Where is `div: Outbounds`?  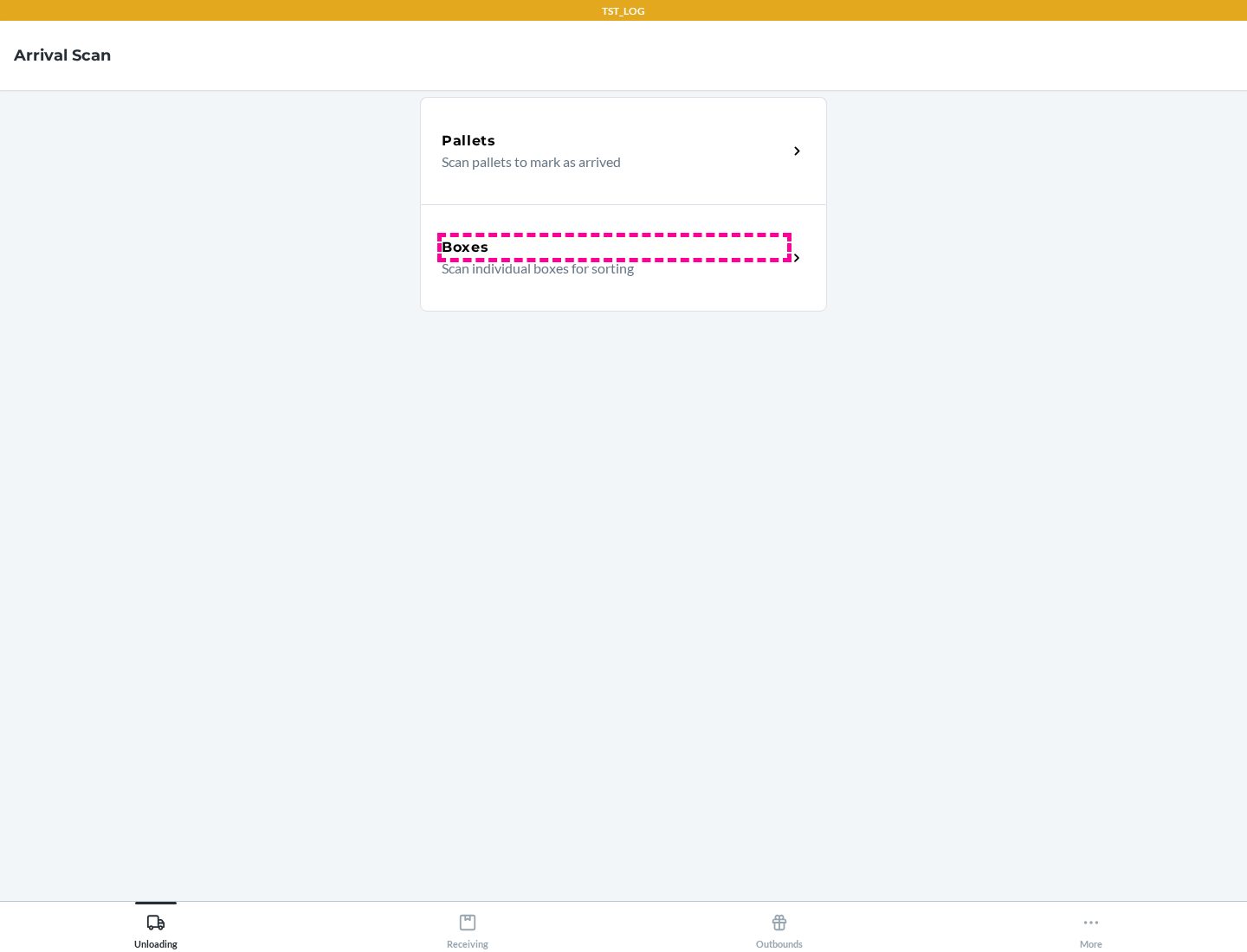 div: Outbounds is located at coordinates (779, 928).